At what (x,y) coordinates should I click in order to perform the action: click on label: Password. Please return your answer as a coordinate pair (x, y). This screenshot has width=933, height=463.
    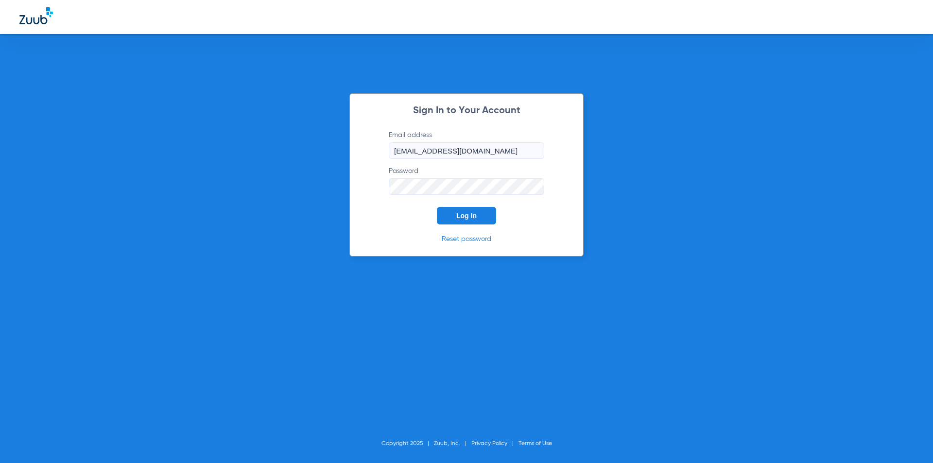
    Looking at the image, I should click on (466, 180).